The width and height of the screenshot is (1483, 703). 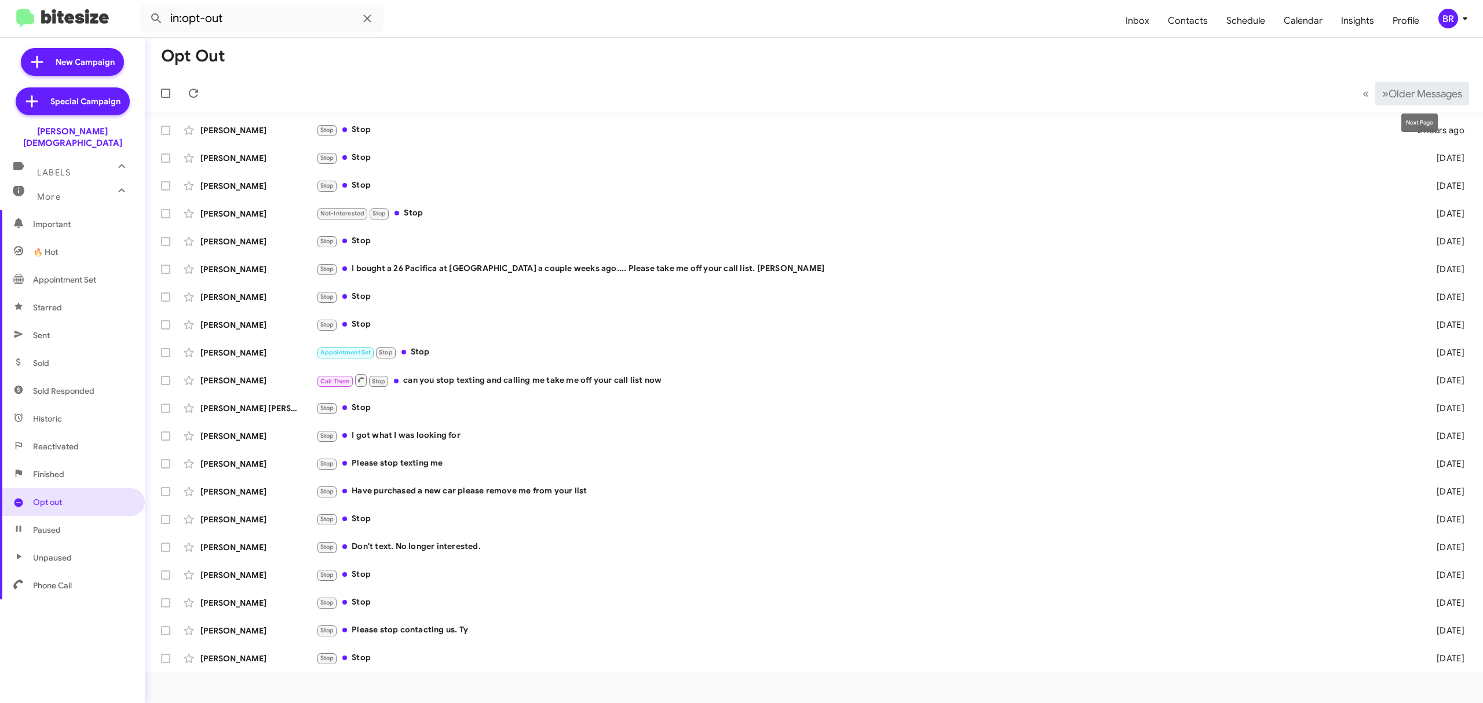 I want to click on a: New Campaign, so click(x=72, y=62).